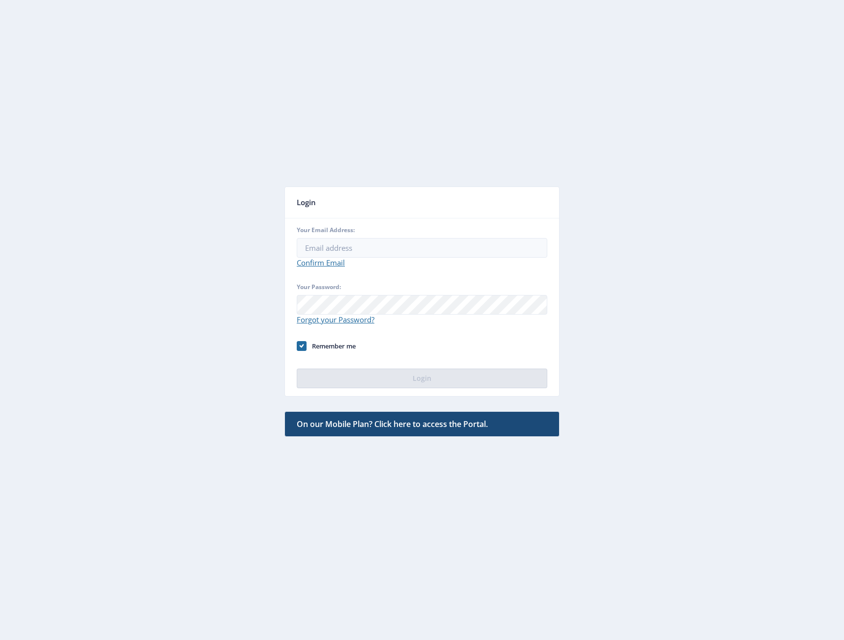  What do you see at coordinates (422, 202) in the screenshot?
I see `div: Login` at bounding box center [422, 202].